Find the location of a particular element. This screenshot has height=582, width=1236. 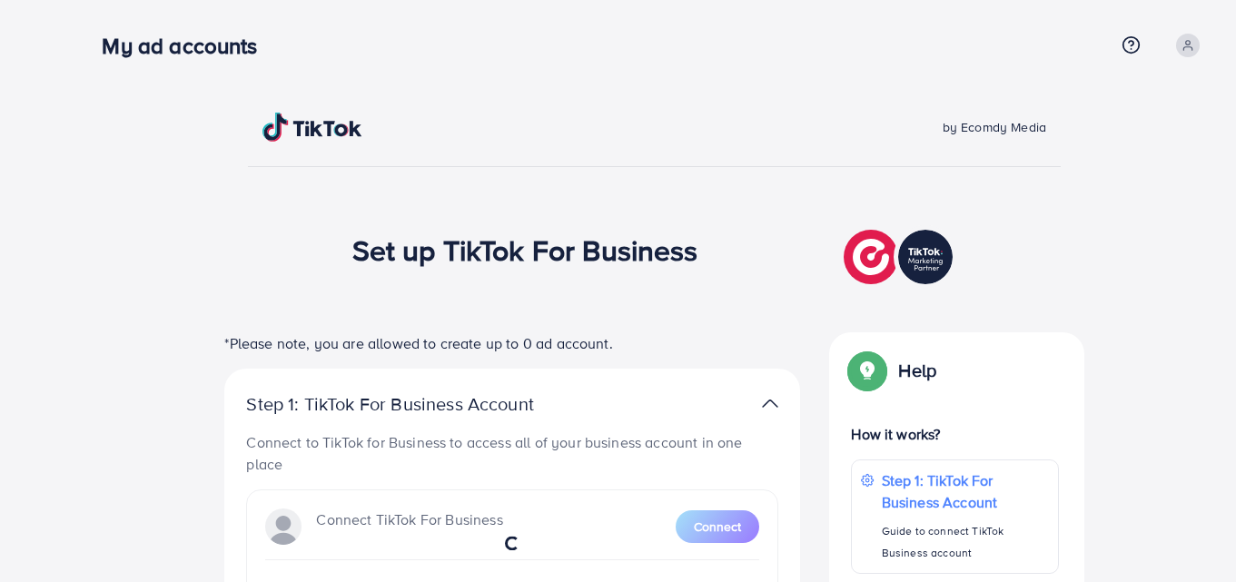

h3: My ad accounts is located at coordinates (186, 45).